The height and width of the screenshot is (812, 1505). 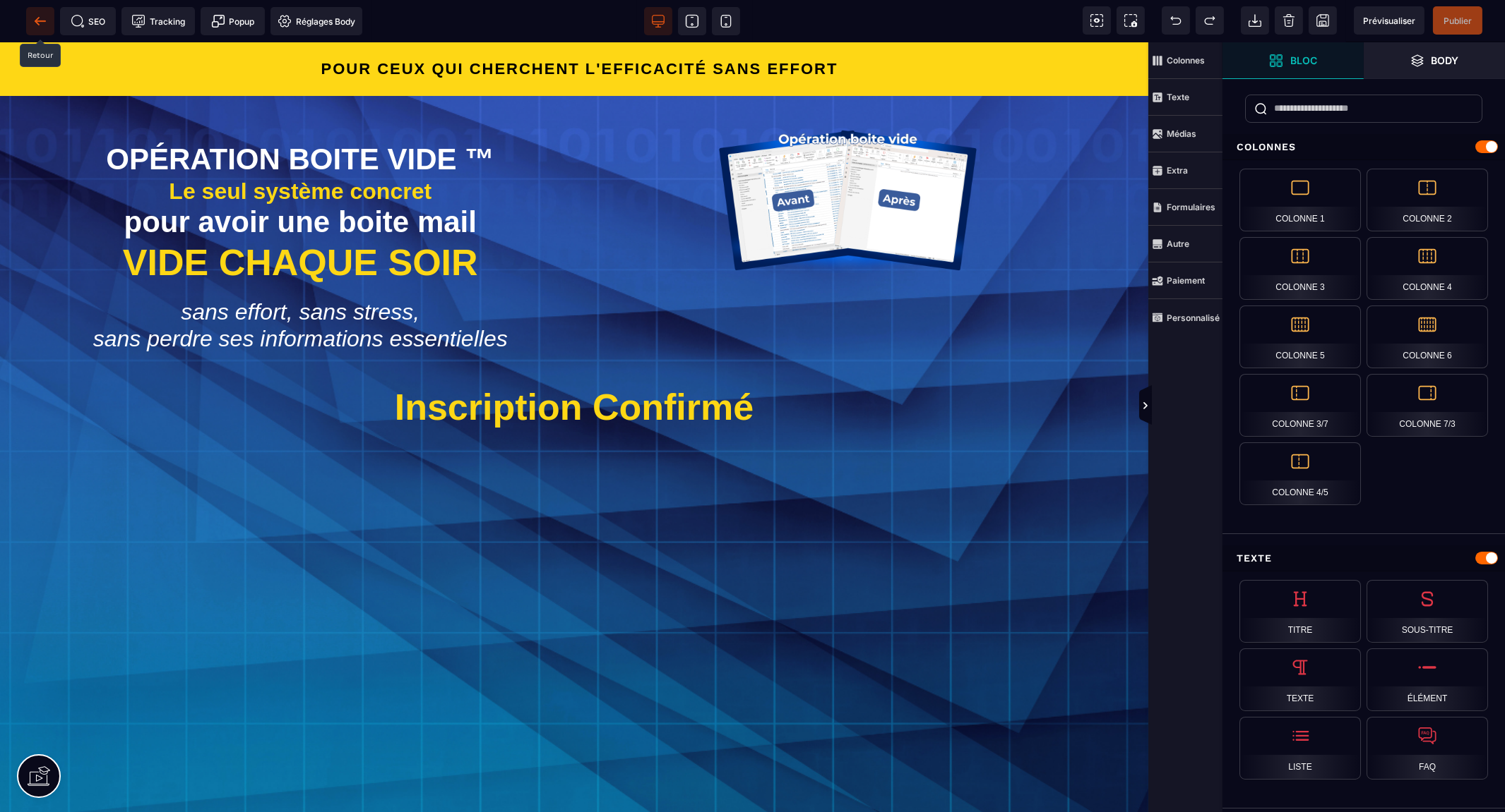 What do you see at coordinates (316, 21) in the screenshot?
I see `span: Réglages Body` at bounding box center [316, 21].